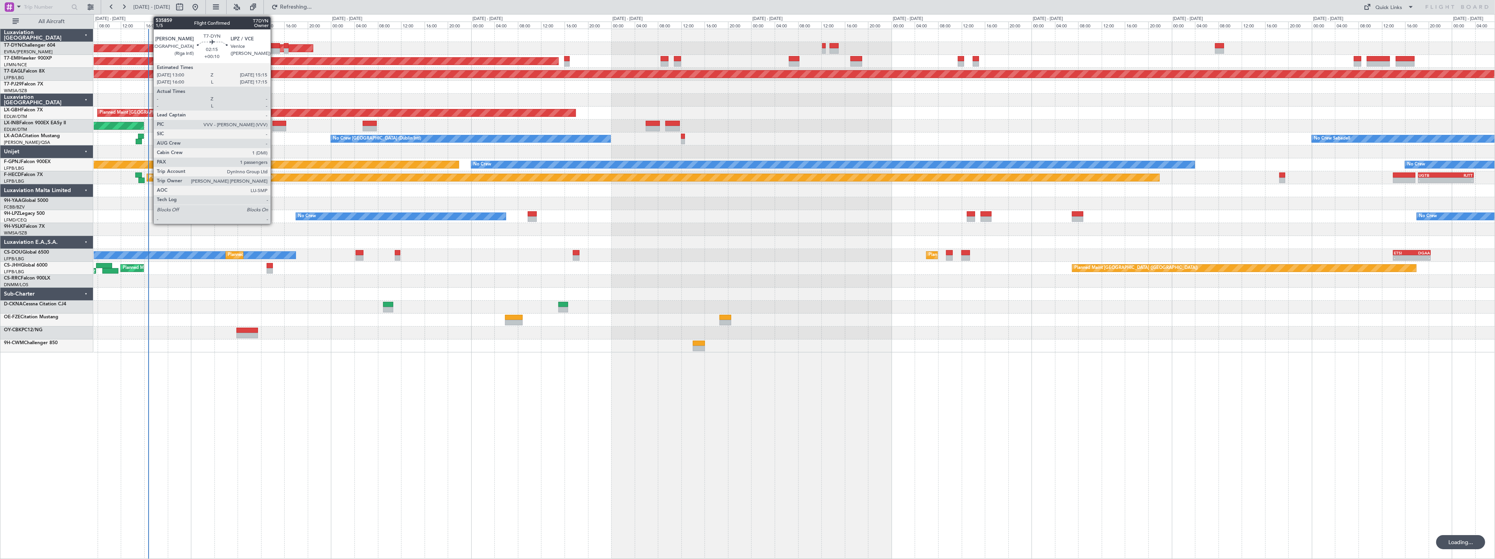  Describe the element at coordinates (296, 7) in the screenshot. I see `span: Refreshing...` at that location.